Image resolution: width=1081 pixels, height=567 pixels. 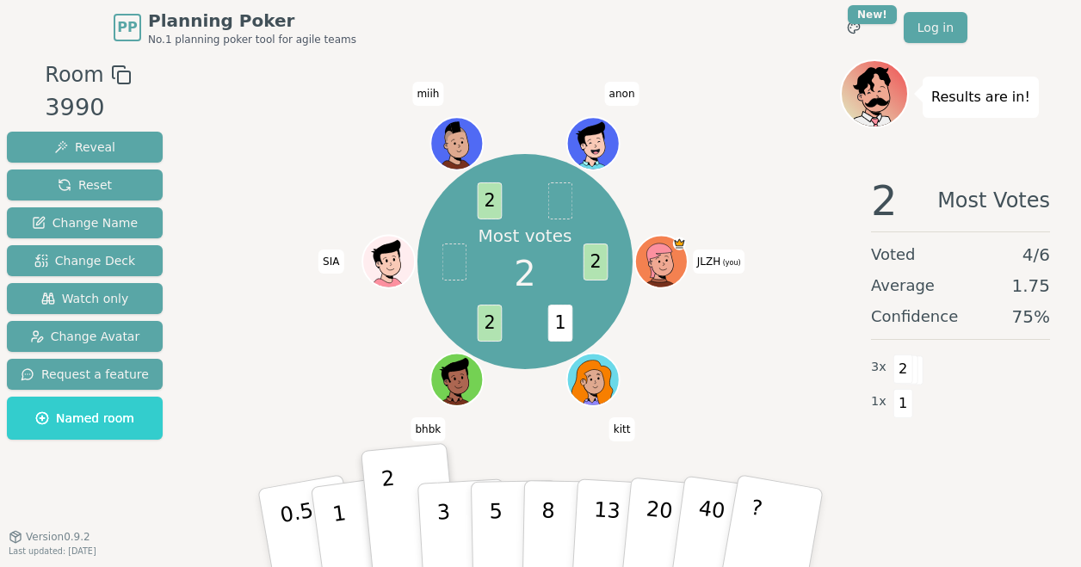 I want to click on button: Change Deck, so click(x=84, y=261).